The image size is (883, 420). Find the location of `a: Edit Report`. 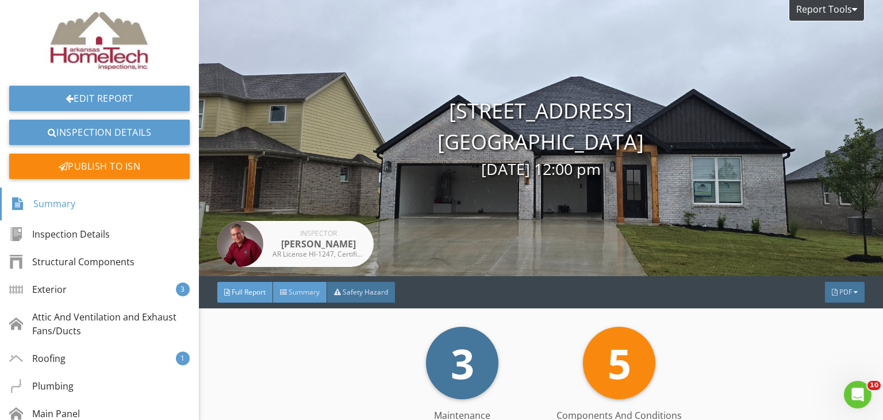

a: Edit Report is located at coordinates (99, 98).